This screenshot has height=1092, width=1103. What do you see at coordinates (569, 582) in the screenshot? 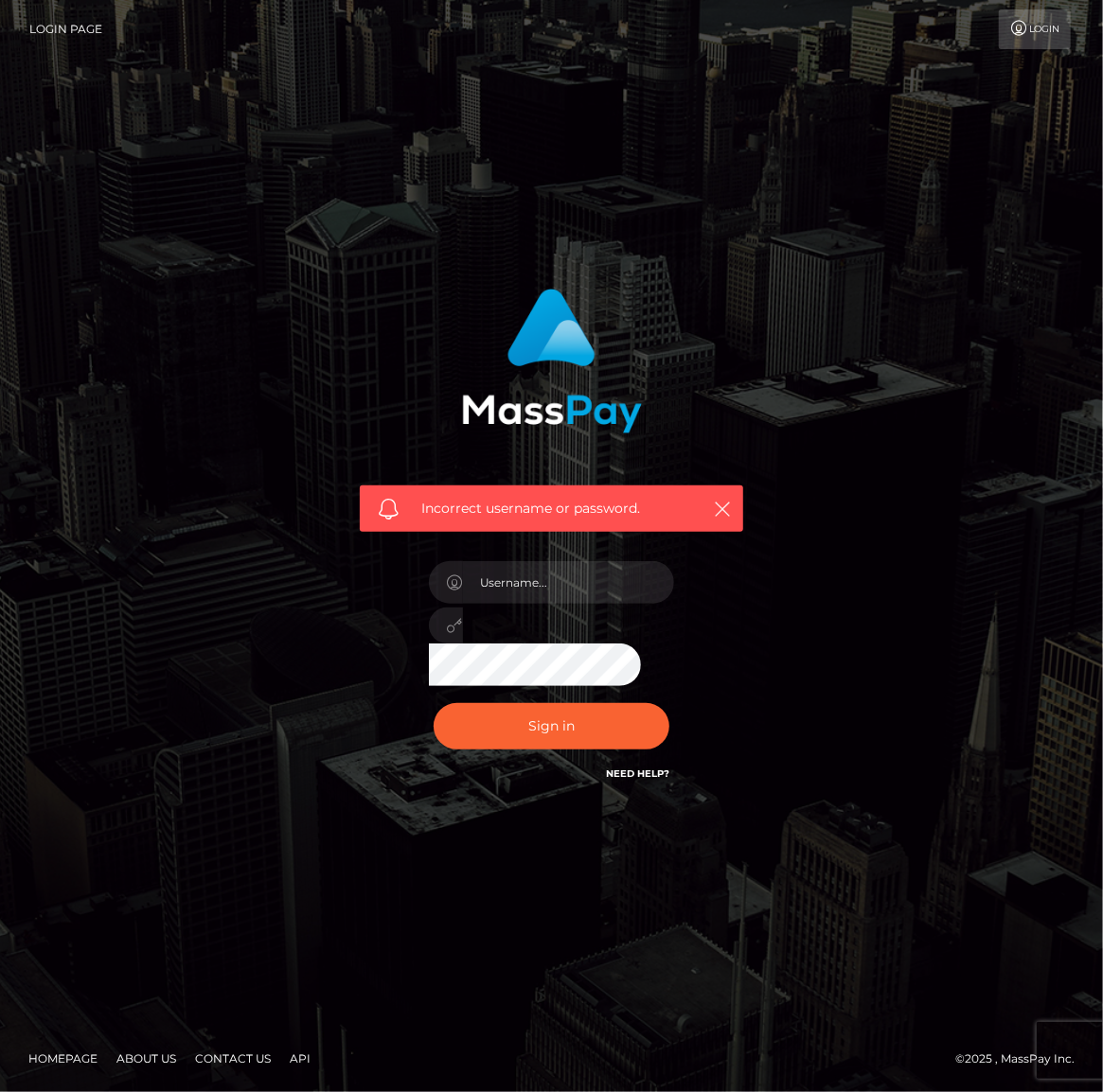
I see `input: Username...` at bounding box center [569, 582].